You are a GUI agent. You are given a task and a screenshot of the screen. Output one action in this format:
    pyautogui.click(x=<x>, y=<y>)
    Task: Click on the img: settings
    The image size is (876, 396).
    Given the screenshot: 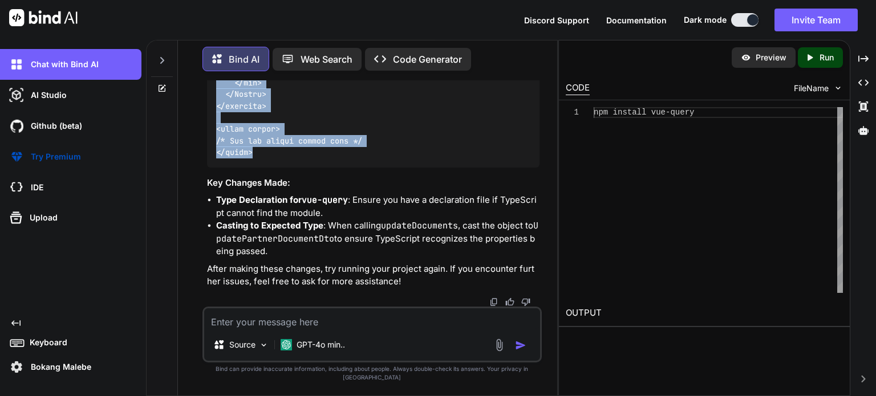 What is the action you would take?
    pyautogui.click(x=17, y=367)
    